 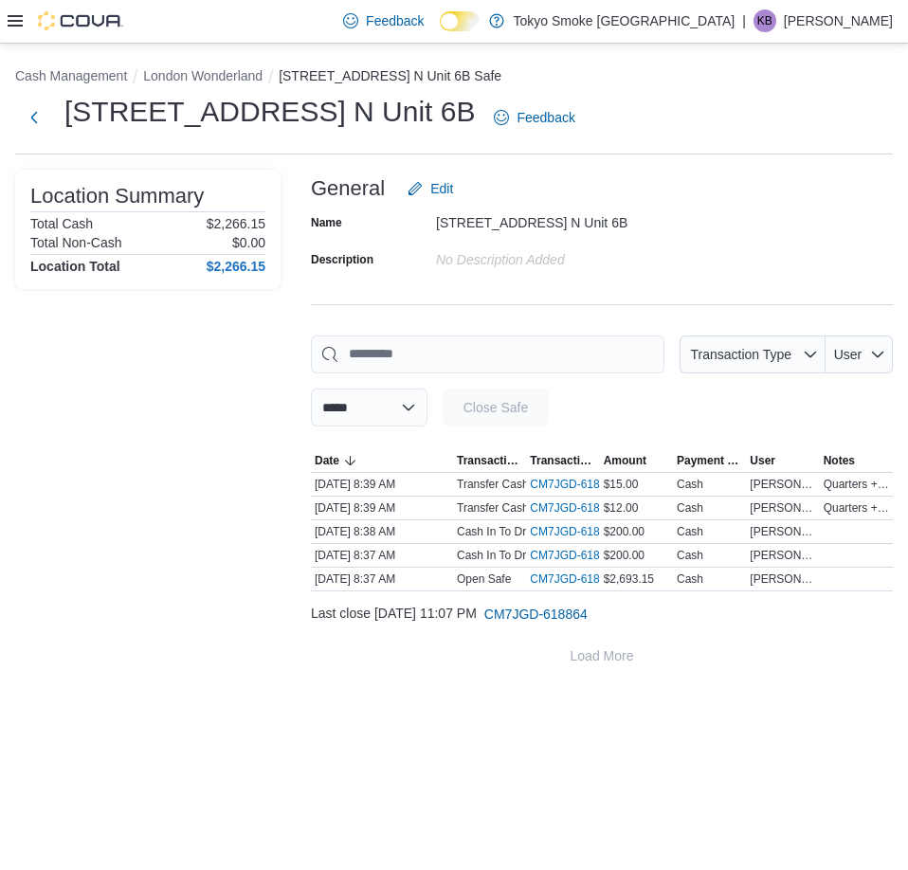 I want to click on button: Date, so click(x=382, y=460).